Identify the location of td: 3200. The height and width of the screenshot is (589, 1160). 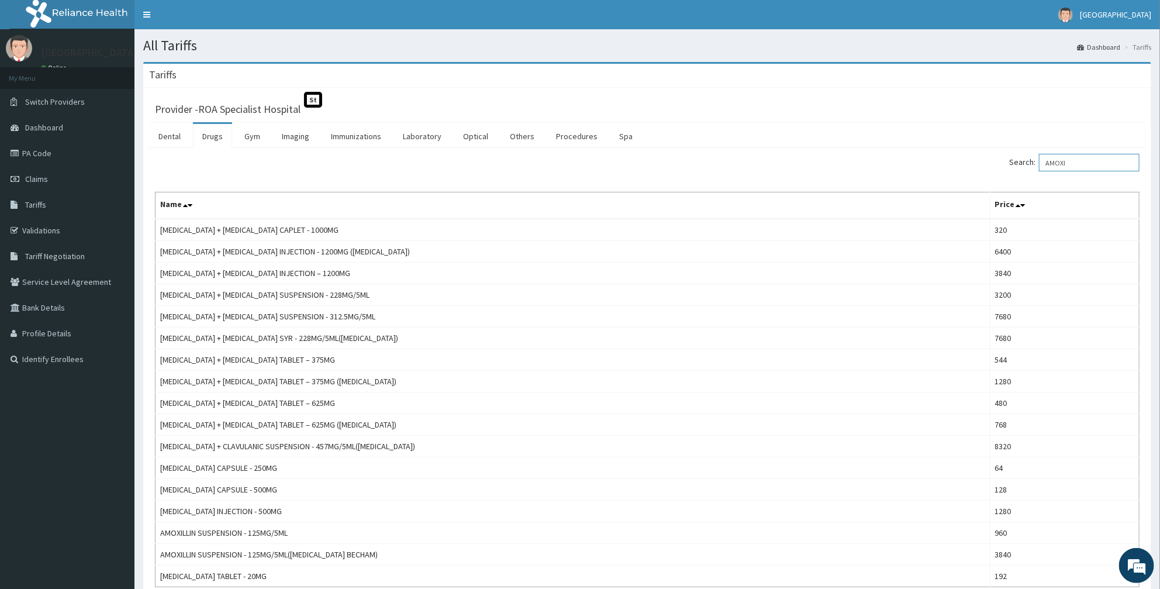
(1064, 295).